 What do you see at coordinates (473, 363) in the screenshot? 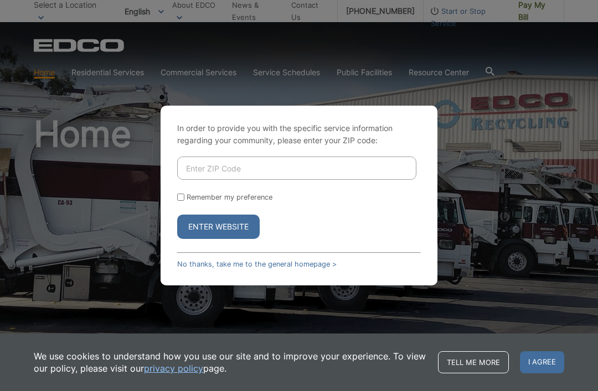
I see `a: Tell me more` at bounding box center [473, 363].